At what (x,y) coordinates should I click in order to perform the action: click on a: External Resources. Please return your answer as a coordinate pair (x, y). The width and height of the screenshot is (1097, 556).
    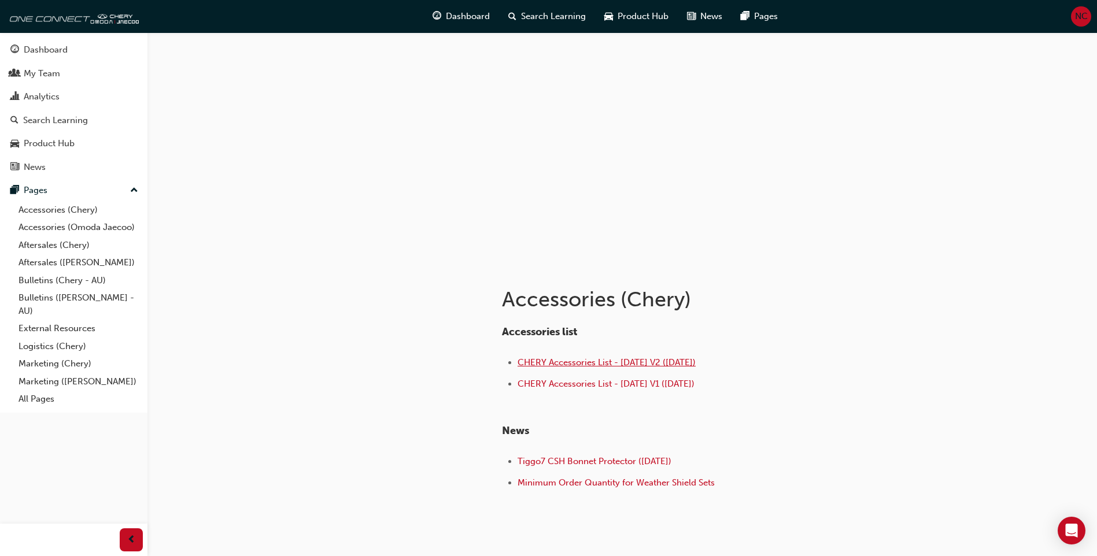
    Looking at the image, I should click on (78, 328).